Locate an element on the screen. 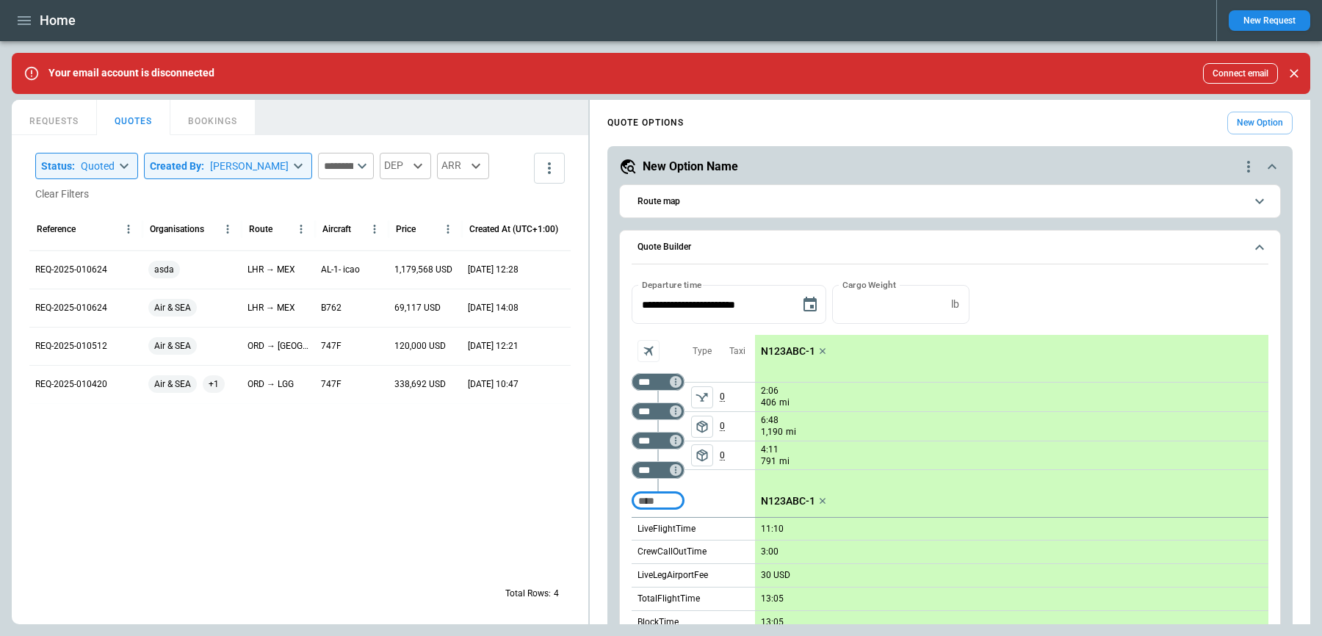 The width and height of the screenshot is (1322, 636). button: Clear Filters is located at coordinates (62, 194).